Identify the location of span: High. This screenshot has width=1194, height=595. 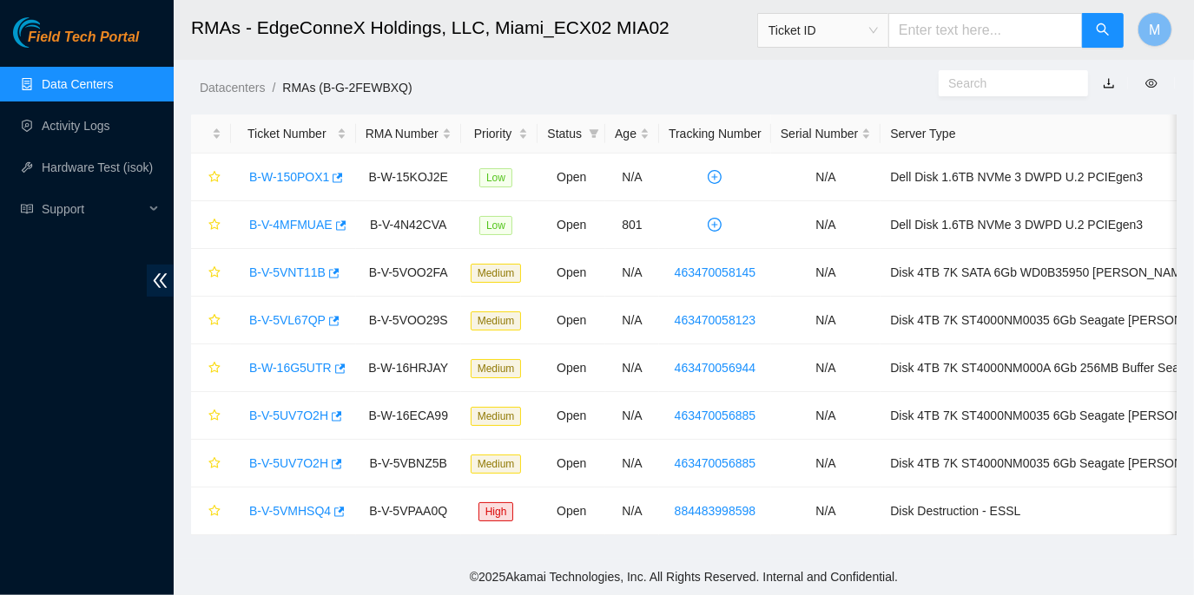
(496, 512).